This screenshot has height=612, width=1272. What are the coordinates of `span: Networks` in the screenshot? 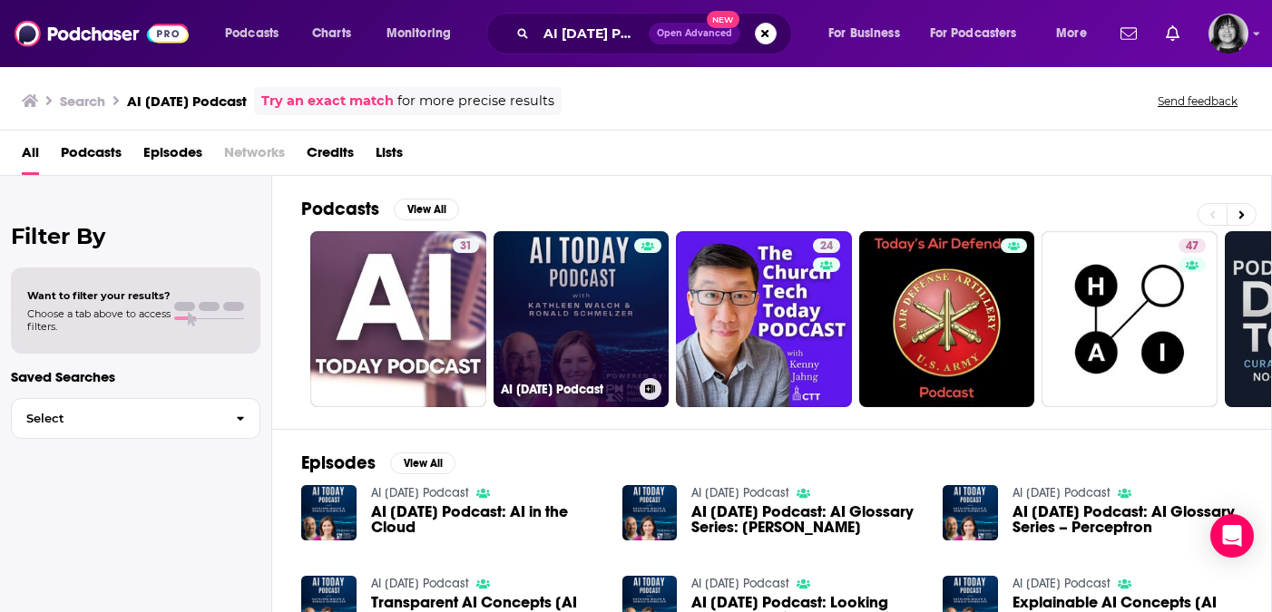 It's located at (254, 156).